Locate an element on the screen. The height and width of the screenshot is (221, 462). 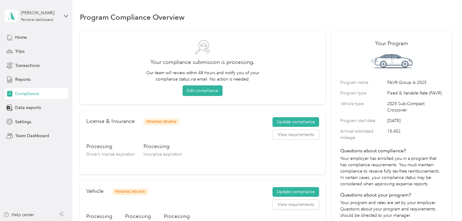
span: 2025 Sub-Compact Crossover is located at coordinates (415, 107).